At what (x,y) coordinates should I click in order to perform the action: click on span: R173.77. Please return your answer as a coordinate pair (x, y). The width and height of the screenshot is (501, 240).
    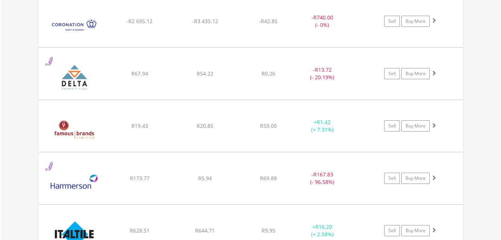
    Looking at the image, I should click on (140, 178).